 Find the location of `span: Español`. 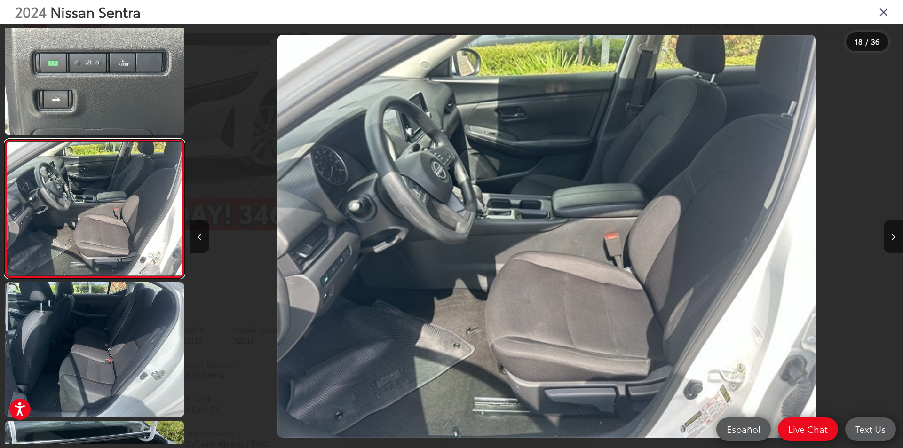

span: Español is located at coordinates (744, 429).